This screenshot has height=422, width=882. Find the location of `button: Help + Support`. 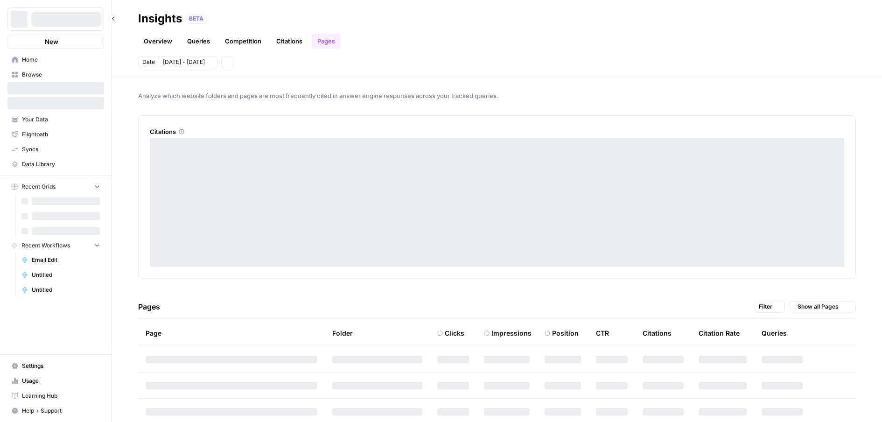

button: Help + Support is located at coordinates (56, 411).